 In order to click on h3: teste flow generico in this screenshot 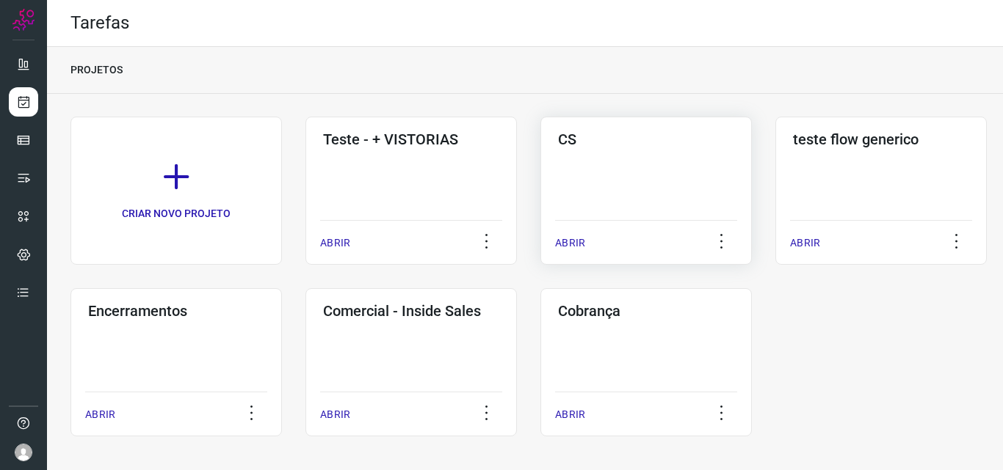, I will do `click(881, 139)`.